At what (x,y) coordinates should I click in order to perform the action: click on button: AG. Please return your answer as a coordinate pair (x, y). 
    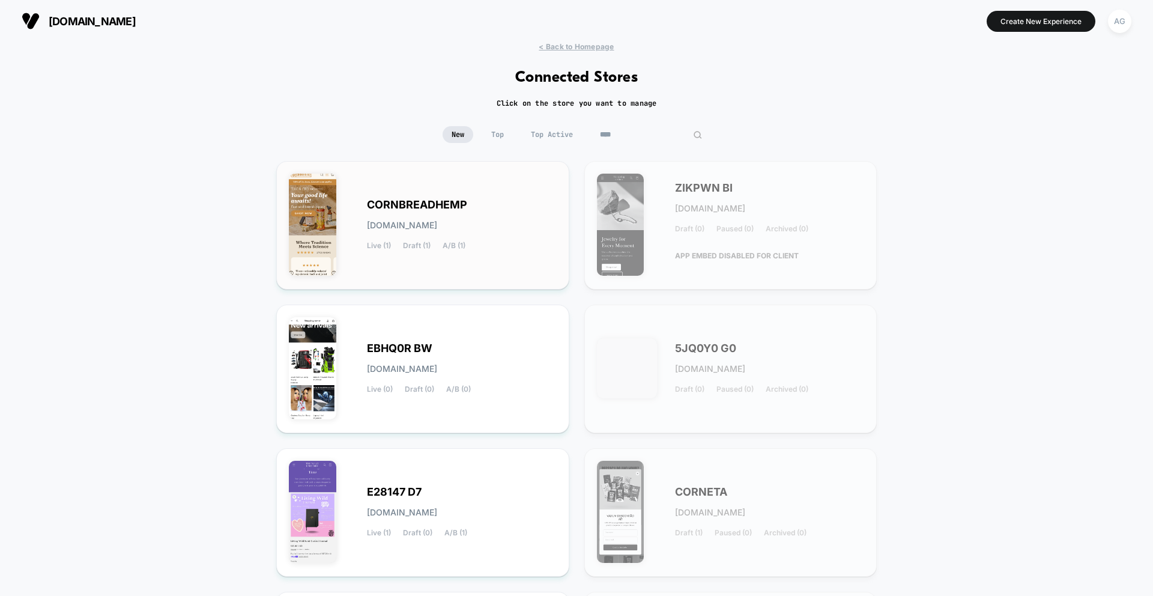
    Looking at the image, I should click on (1120, 21).